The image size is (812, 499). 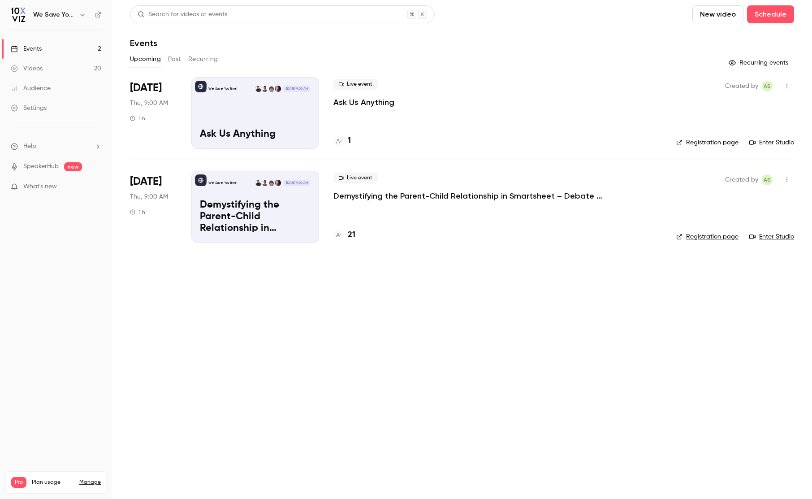 I want to click on a: 1, so click(x=342, y=141).